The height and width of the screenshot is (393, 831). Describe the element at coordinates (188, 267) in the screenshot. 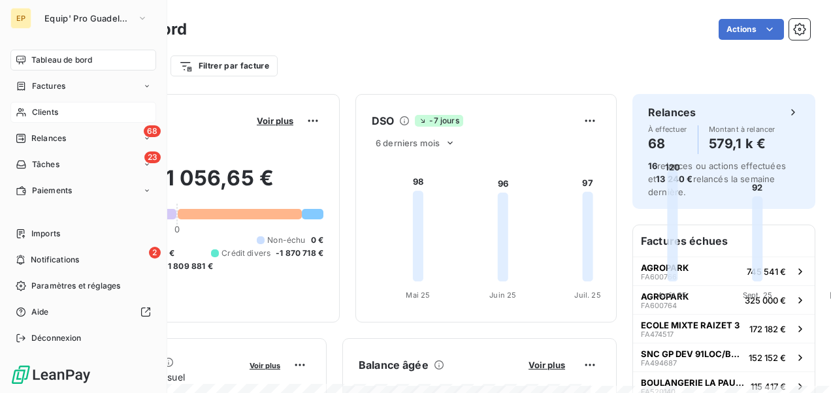

I see `span: -1 809 881 €` at that location.